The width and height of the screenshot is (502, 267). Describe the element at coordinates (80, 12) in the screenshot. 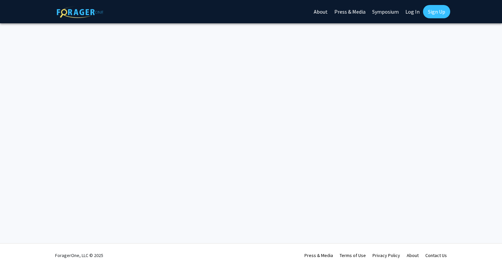

I see `img: ForagerOne Logo` at that location.